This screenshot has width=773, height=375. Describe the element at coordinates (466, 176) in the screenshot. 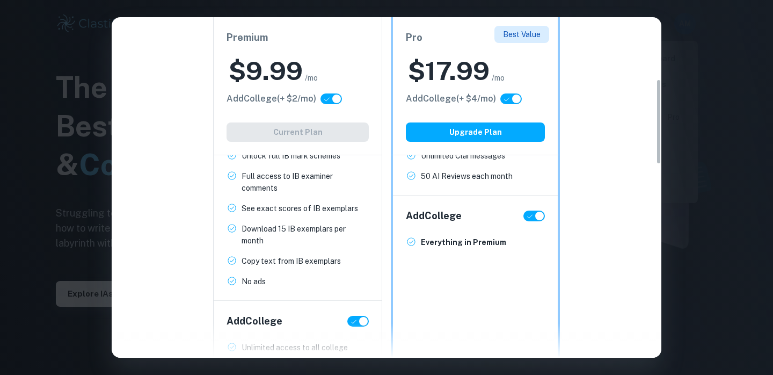

I see `p: 50 AI Reviews each month` at that location.